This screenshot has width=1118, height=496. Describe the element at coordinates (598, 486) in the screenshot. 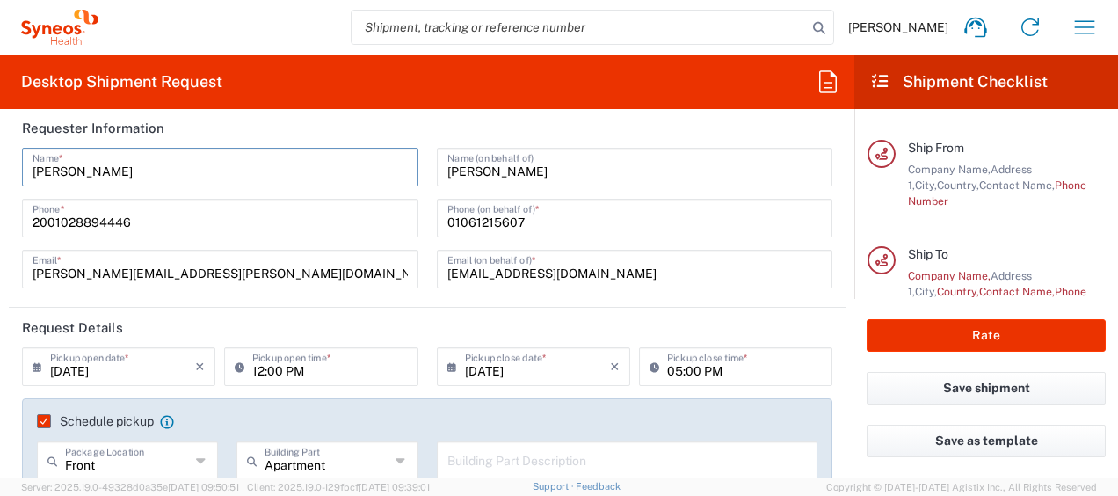

I see `a: Feedback` at that location.